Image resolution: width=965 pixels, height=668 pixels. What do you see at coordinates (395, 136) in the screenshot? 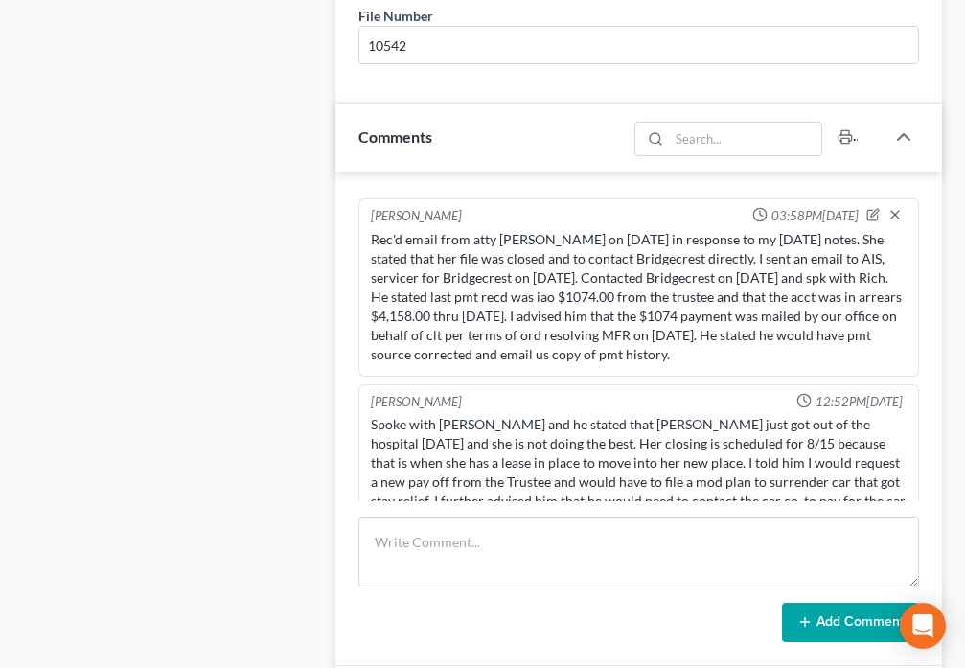
I see `span: Comments` at bounding box center [395, 136].